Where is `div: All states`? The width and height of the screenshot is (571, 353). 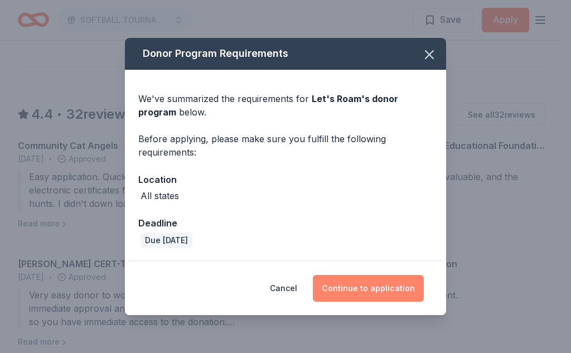 div: All states is located at coordinates (159, 196).